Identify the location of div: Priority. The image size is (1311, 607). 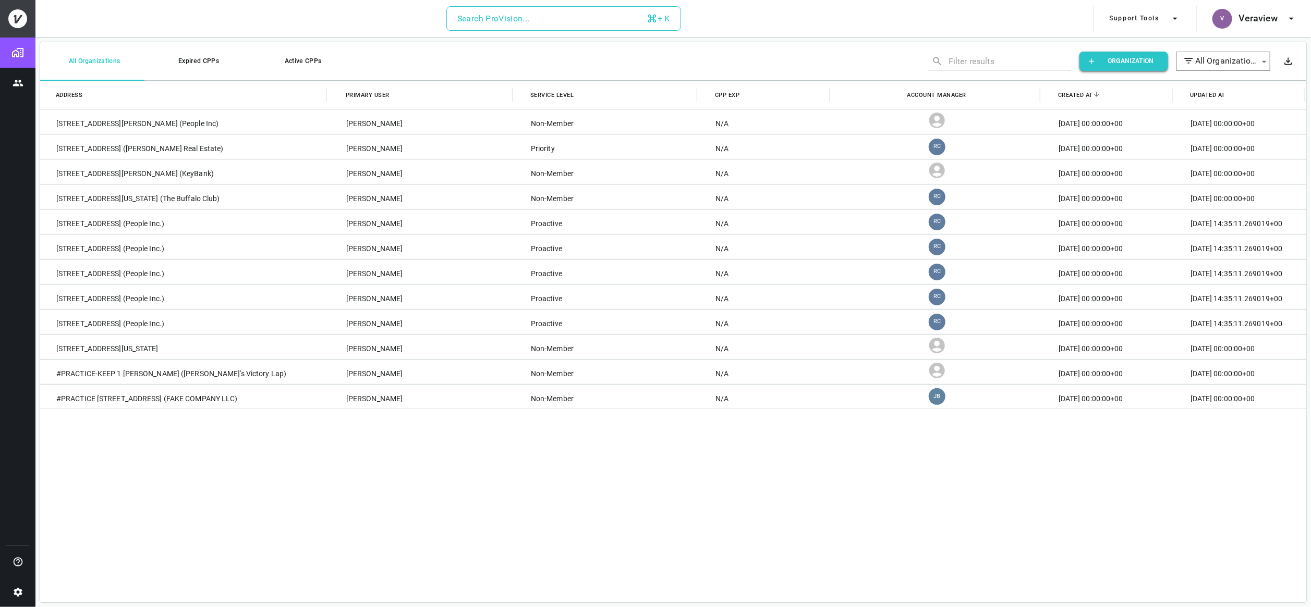
(607, 146).